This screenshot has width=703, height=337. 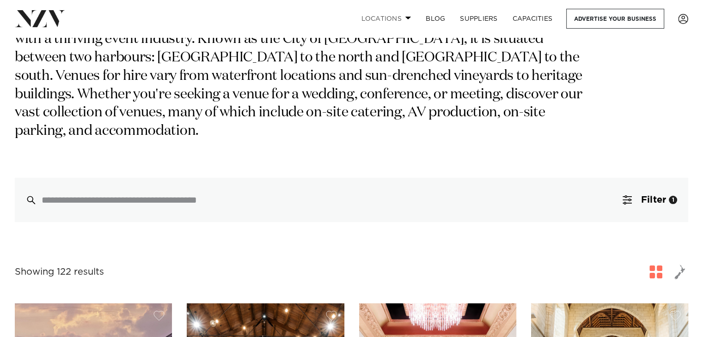 I want to click on a: SUPPLIERS, so click(x=478, y=18).